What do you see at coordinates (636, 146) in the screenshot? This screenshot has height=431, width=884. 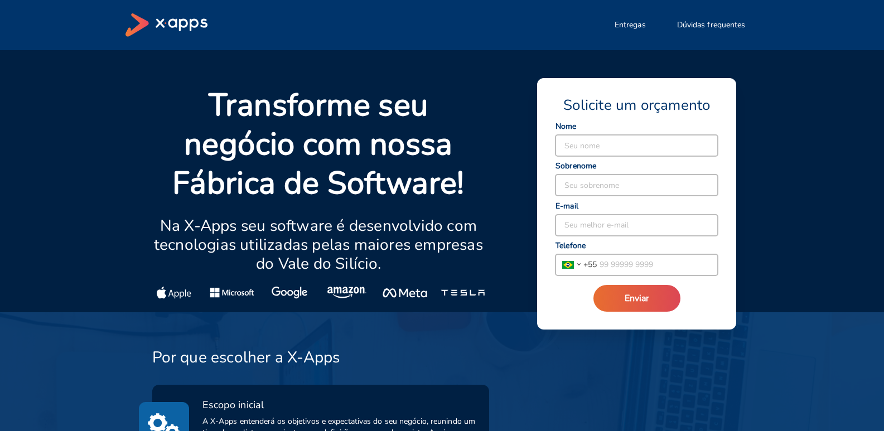 I see `input: Seu nome` at bounding box center [636, 146].